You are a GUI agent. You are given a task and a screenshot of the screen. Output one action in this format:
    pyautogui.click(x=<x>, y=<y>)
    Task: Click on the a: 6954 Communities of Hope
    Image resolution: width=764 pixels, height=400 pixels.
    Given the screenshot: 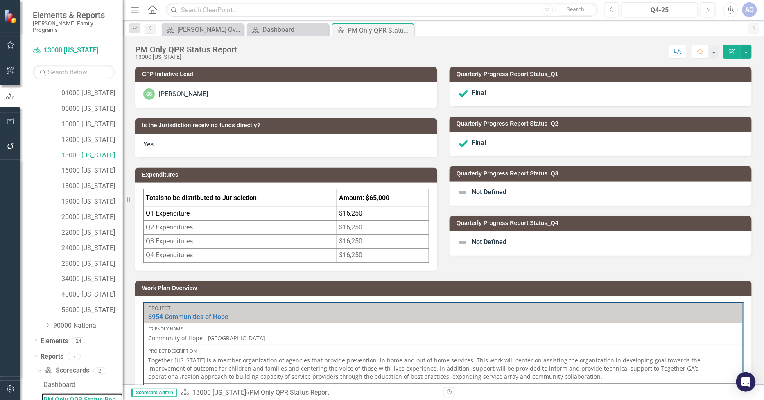 What is the action you would take?
    pyautogui.click(x=443, y=317)
    